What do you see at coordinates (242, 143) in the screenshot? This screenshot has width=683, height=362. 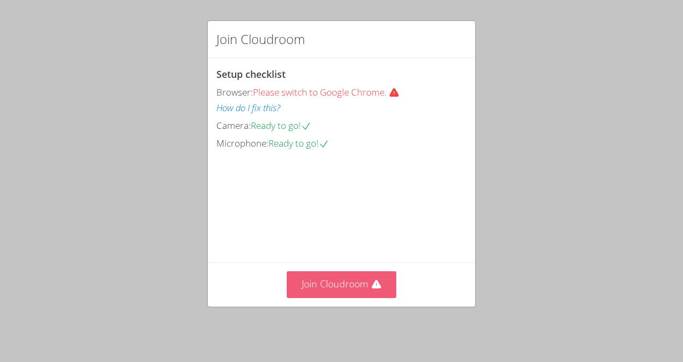 I see `span: Microphone:` at bounding box center [242, 143].